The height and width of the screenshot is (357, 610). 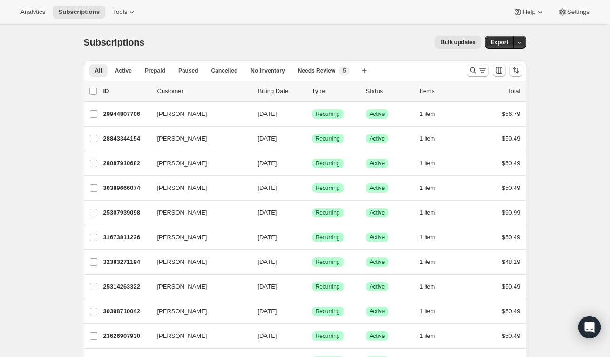 I want to click on span: Export, so click(x=499, y=42).